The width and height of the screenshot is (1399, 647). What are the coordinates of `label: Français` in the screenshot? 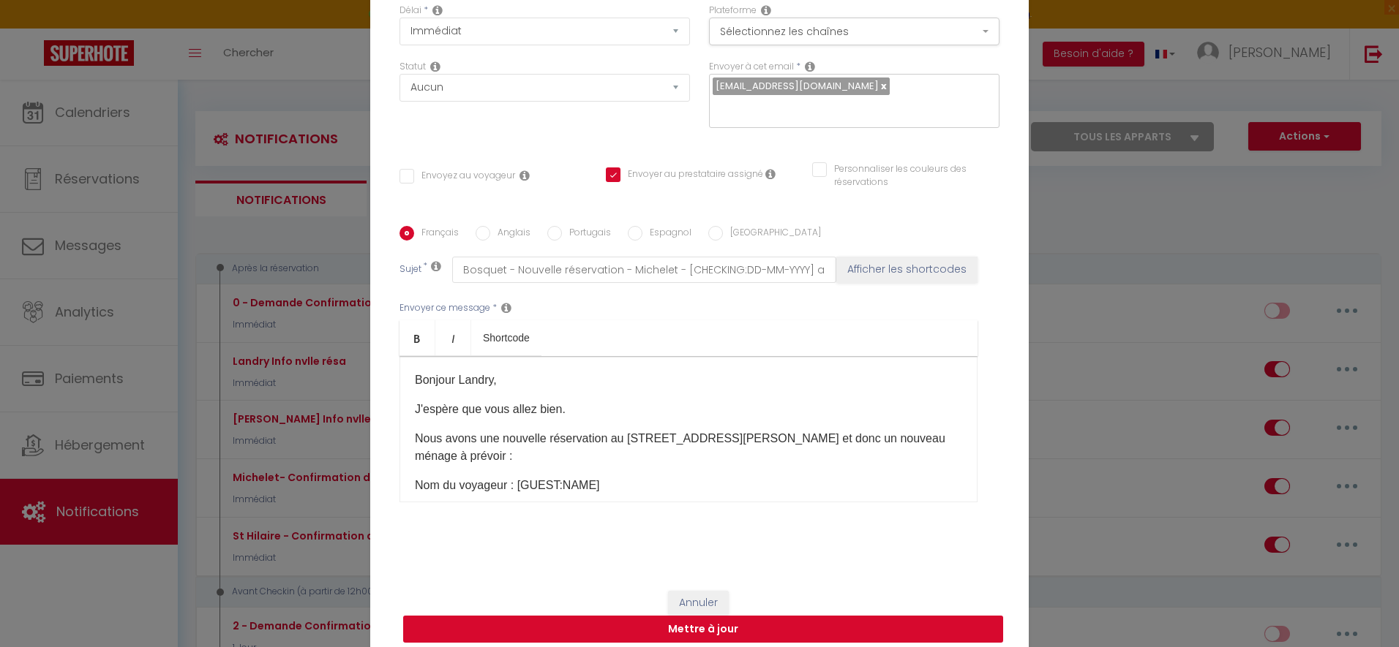 It's located at (436, 234).